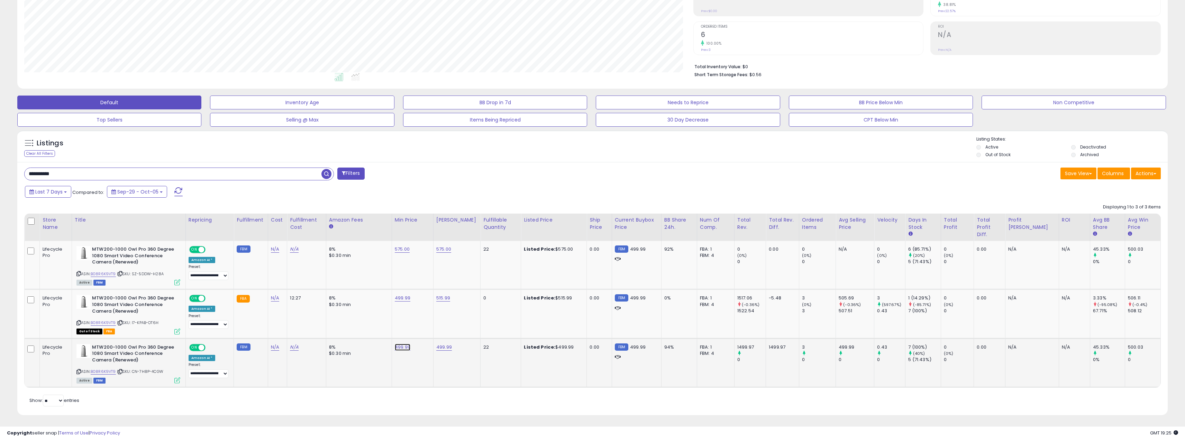 The height and width of the screenshot is (440, 1185). I want to click on div: $499.99, so click(552, 347).